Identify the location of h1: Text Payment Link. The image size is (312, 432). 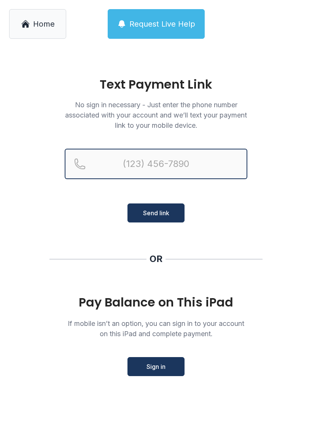
(156, 84).